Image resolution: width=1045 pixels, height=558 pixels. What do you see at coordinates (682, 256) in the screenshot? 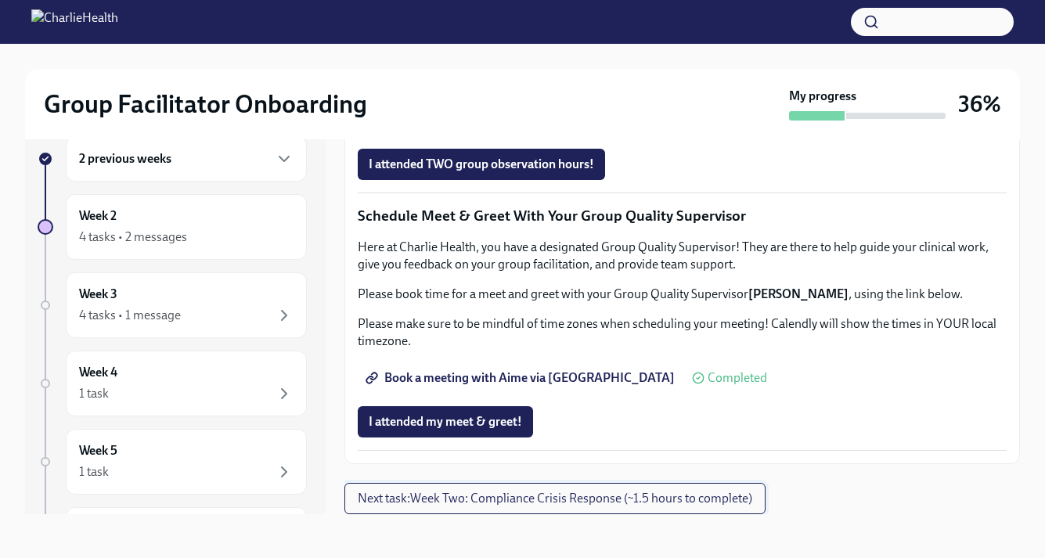
I see `p: Here at Charlie Health, you have a designated Group Quality Supervisor! They are there to help gu...` at bounding box center [682, 256].